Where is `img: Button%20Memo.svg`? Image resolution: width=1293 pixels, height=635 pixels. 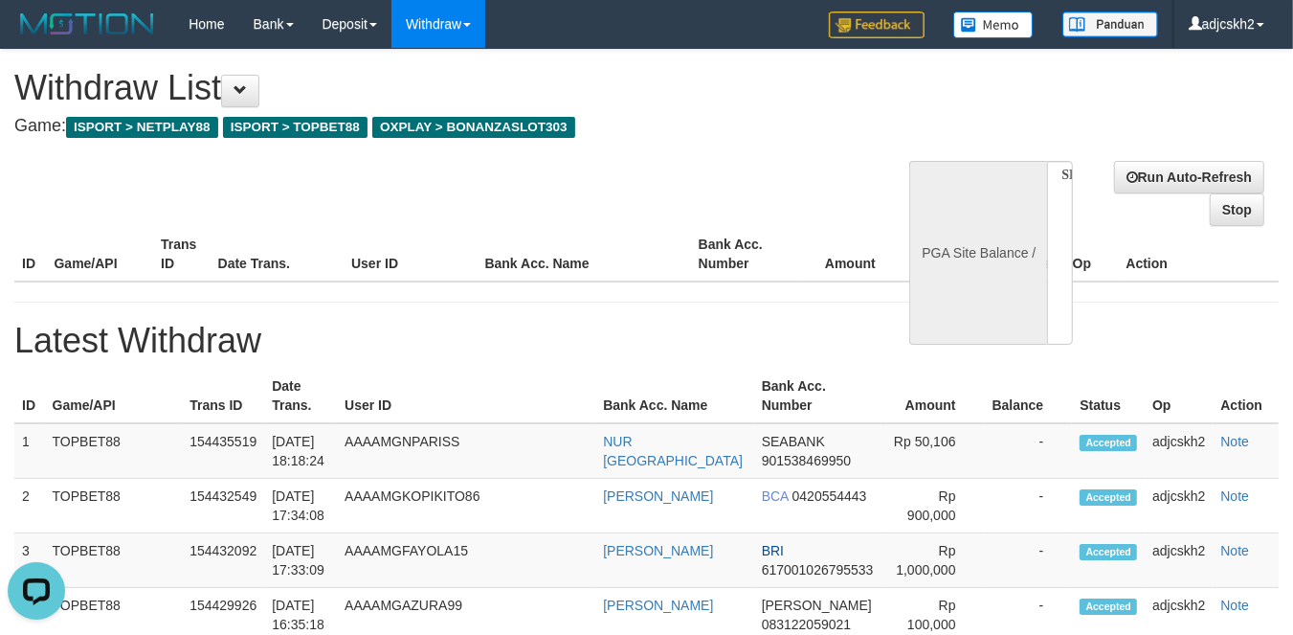
img: Button%20Memo.svg is located at coordinates (993, 25).